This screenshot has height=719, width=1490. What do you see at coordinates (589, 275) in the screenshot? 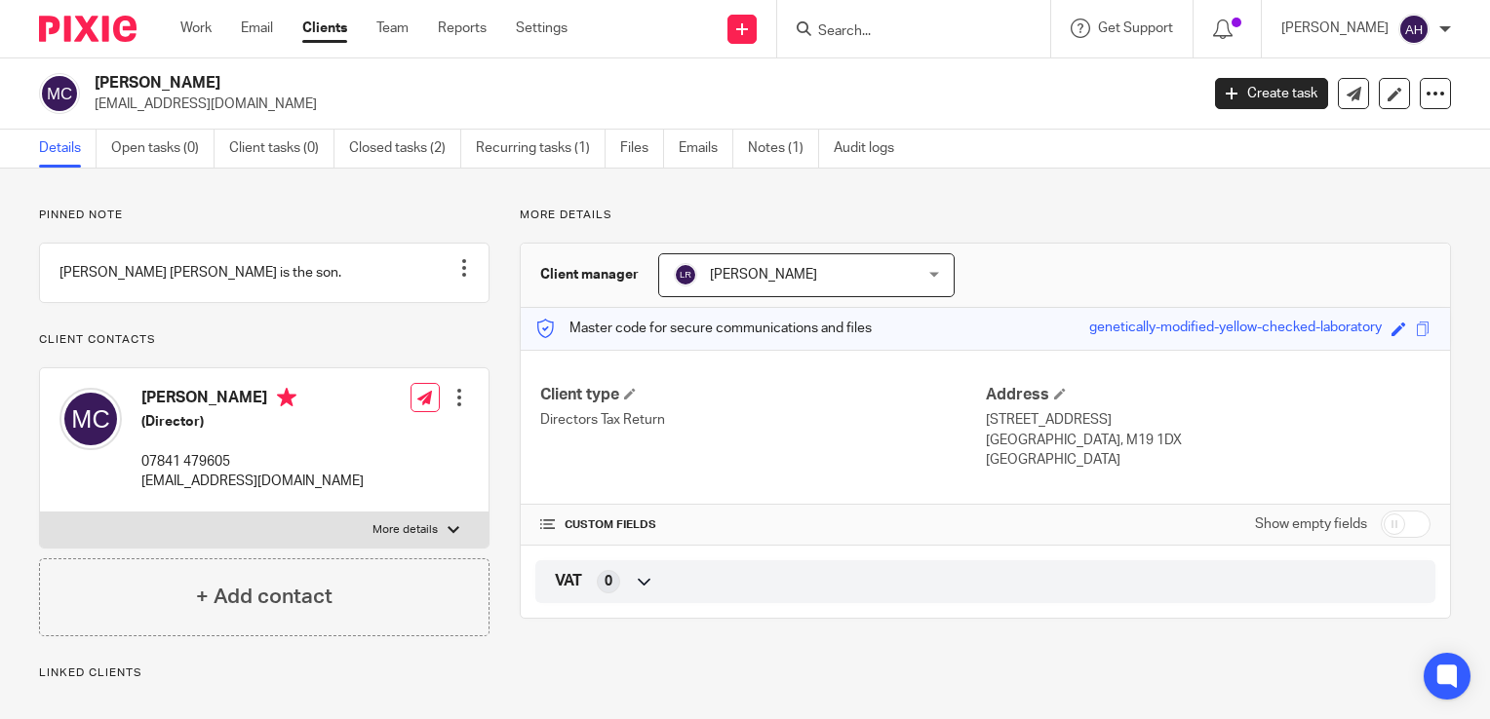
I see `h3: Client manager` at bounding box center [589, 275].